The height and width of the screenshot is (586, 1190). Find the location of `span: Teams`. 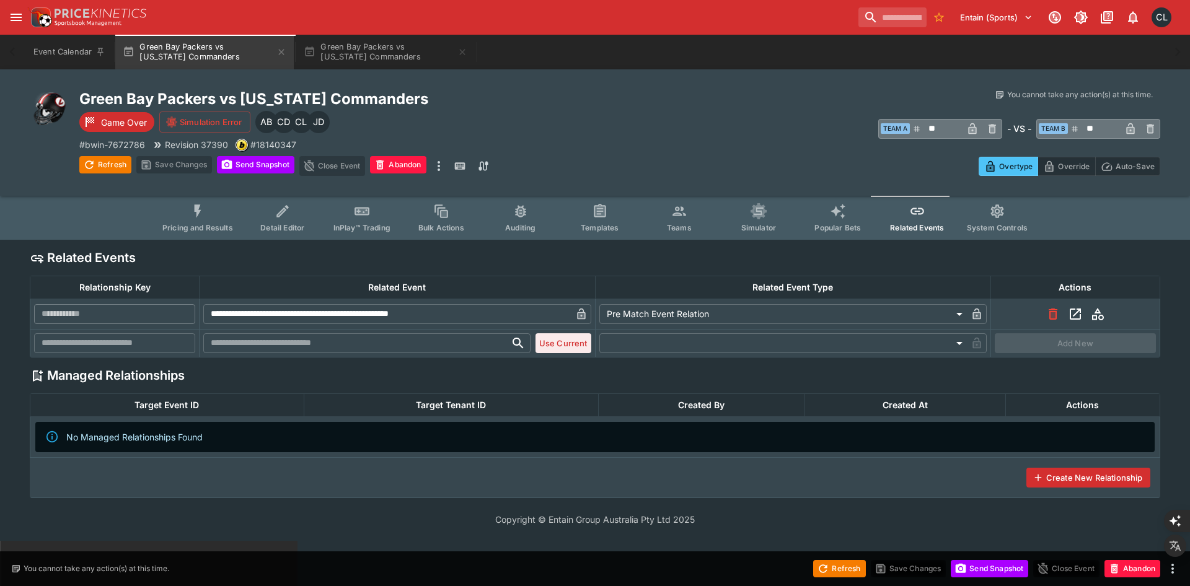

span: Teams is located at coordinates (679, 227).